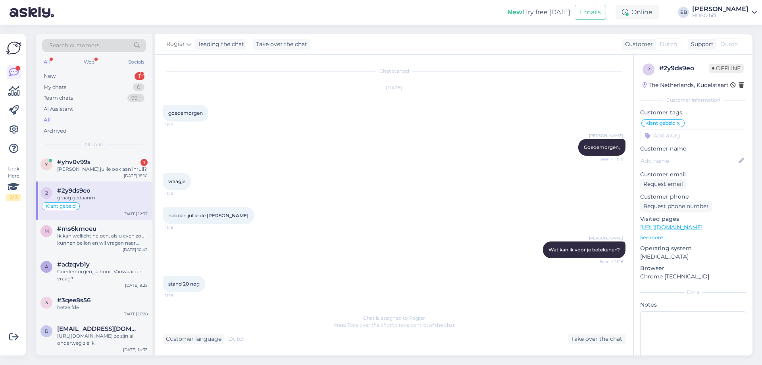  What do you see at coordinates (94, 144) in the screenshot?
I see `span: All chats` at bounding box center [94, 144].